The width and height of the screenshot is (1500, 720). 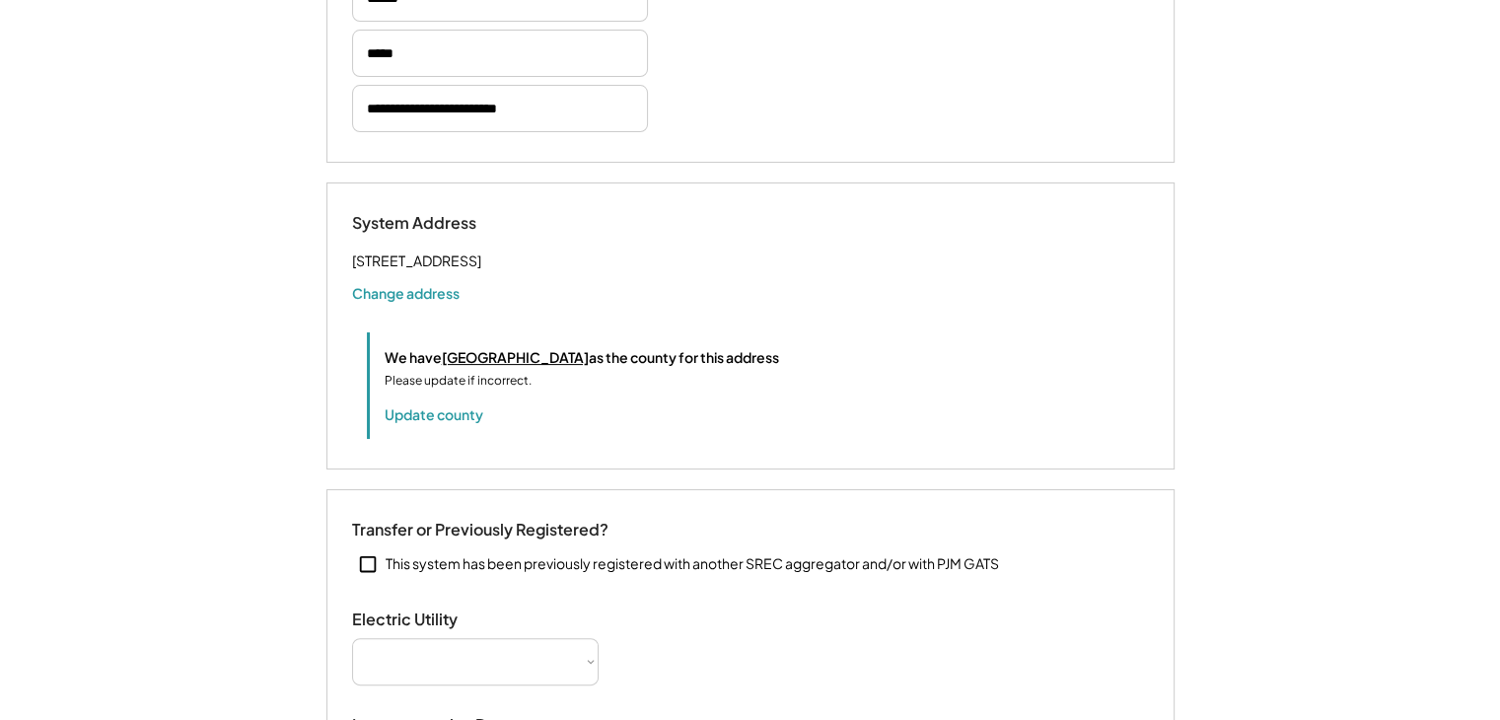 I want to click on button: Change address, so click(x=405, y=293).